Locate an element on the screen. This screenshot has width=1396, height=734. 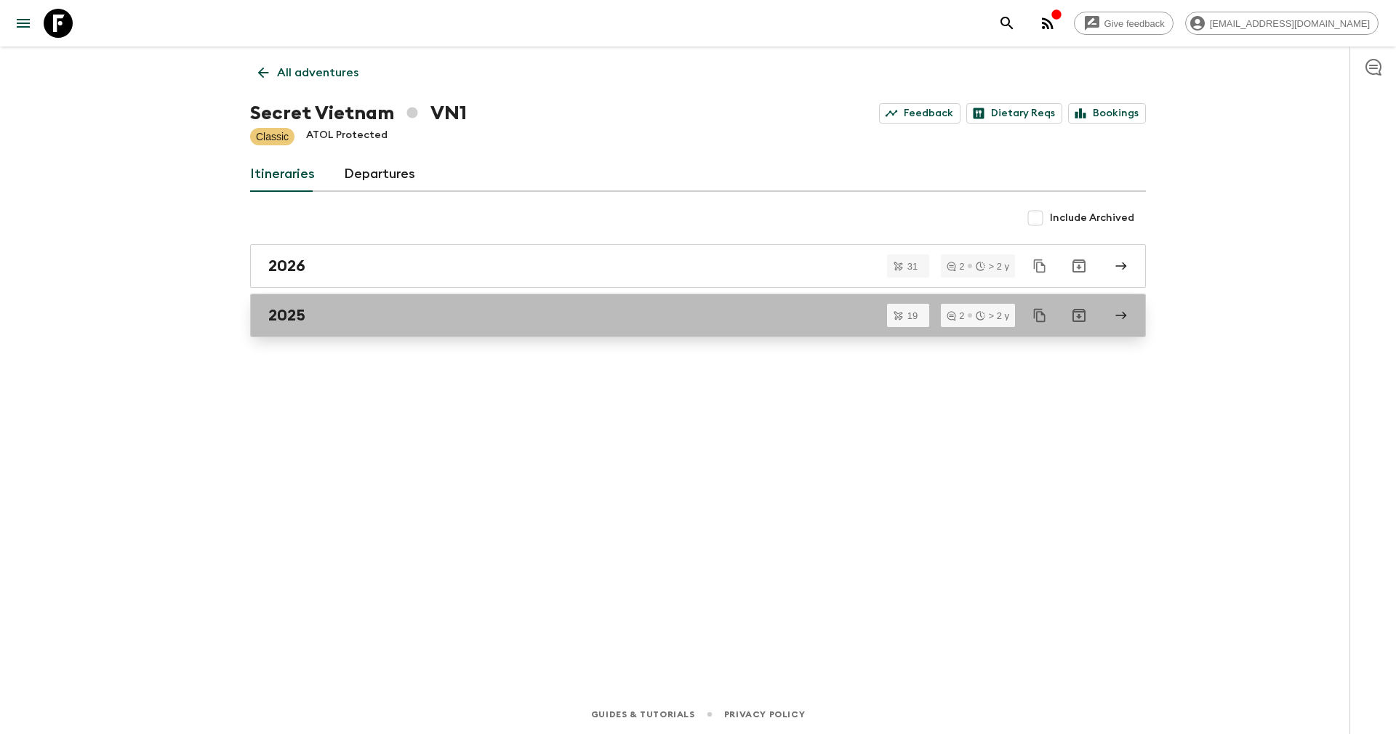
a: Dietary Reqs is located at coordinates (1014, 113).